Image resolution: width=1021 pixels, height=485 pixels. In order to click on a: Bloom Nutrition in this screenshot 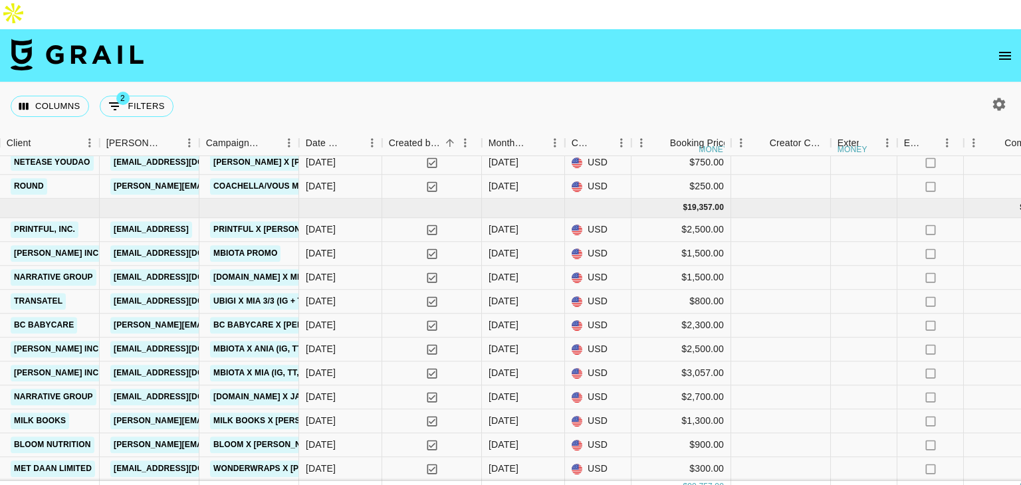, I will do `click(53, 445)`.